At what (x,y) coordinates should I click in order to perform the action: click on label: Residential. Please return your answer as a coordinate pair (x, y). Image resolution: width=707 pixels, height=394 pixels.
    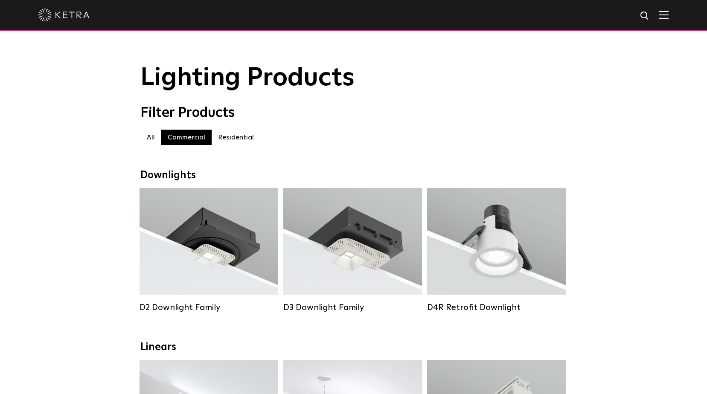
    Looking at the image, I should click on (236, 137).